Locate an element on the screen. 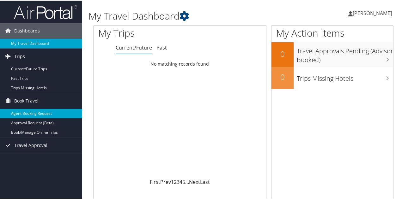 This screenshot has width=402, height=199. a: Current/Future is located at coordinates (134, 47).